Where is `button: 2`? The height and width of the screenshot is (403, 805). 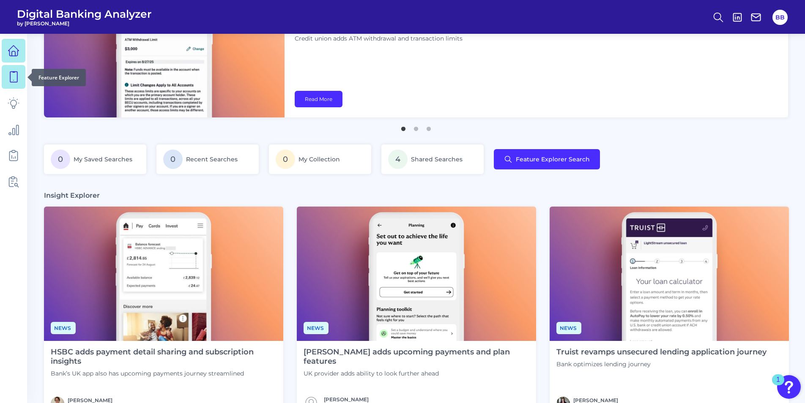 button: 2 is located at coordinates (416, 127).